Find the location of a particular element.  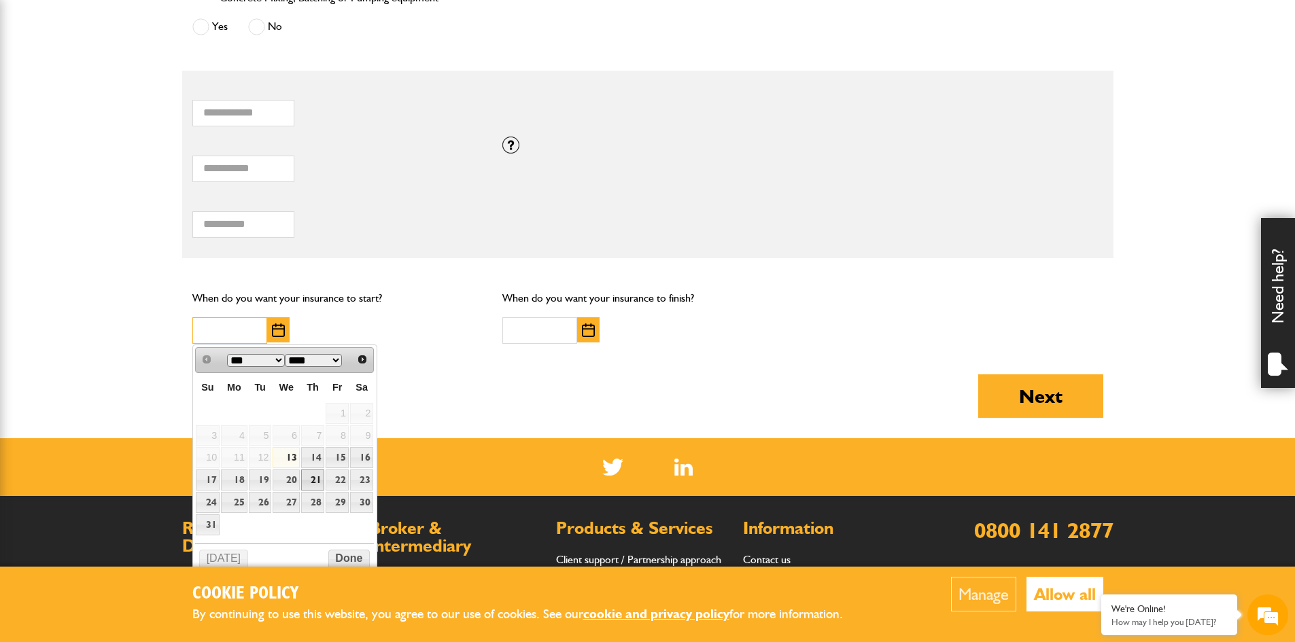

p: How may I help you today? is located at coordinates (1169, 622).